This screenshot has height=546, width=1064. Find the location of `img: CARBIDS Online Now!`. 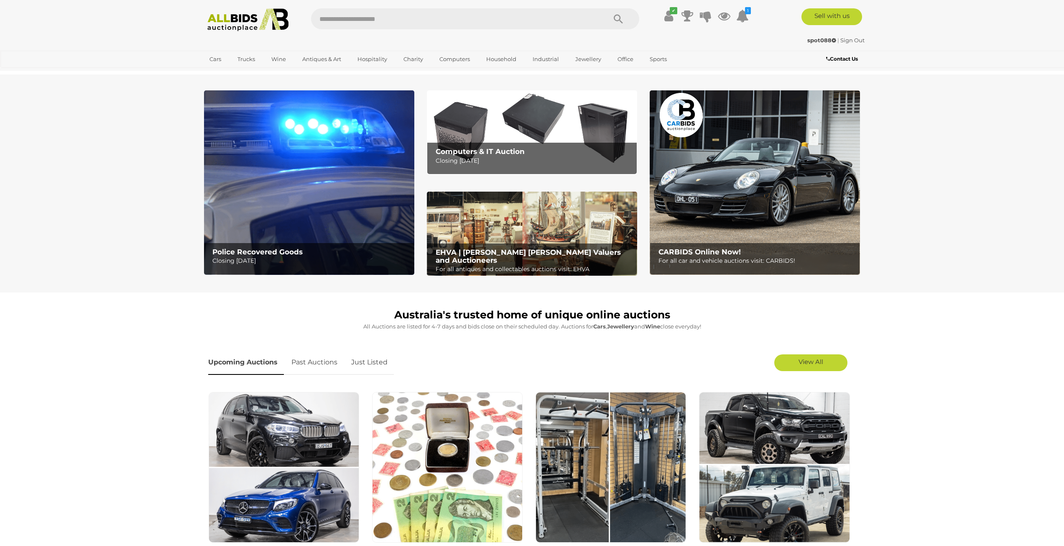

img: CARBIDS Online Now! is located at coordinates (755, 182).